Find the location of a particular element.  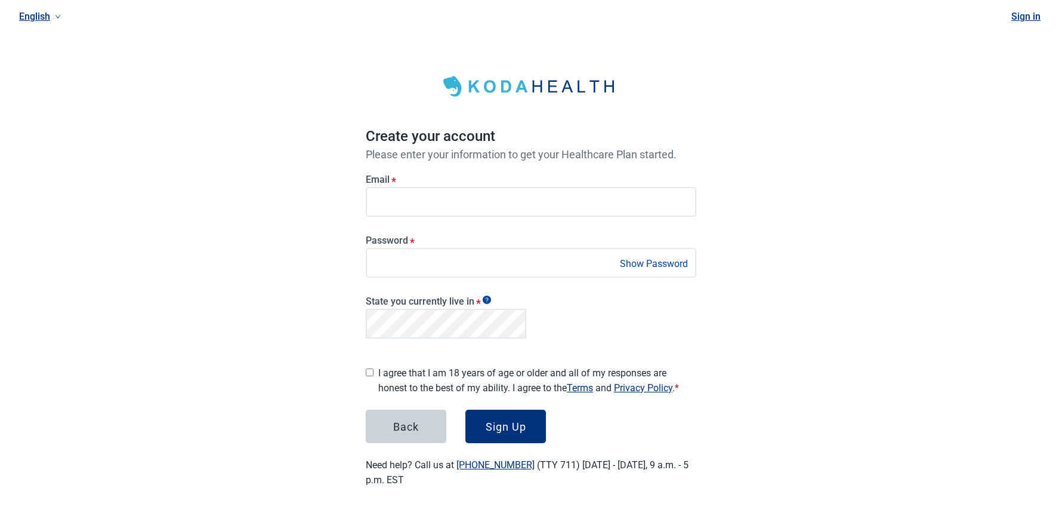

p: Please enter your information to get your Healthcare Plan started. is located at coordinates (531, 154).